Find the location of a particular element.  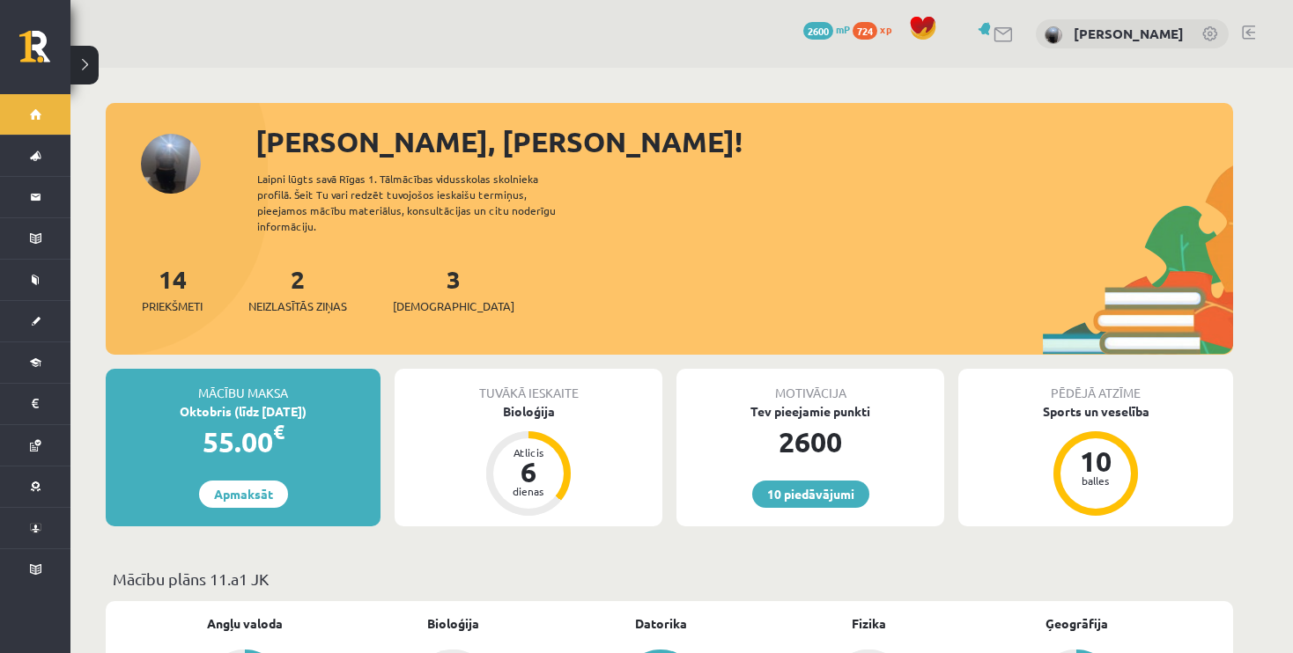

a: Datorika is located at coordinates (660, 624).